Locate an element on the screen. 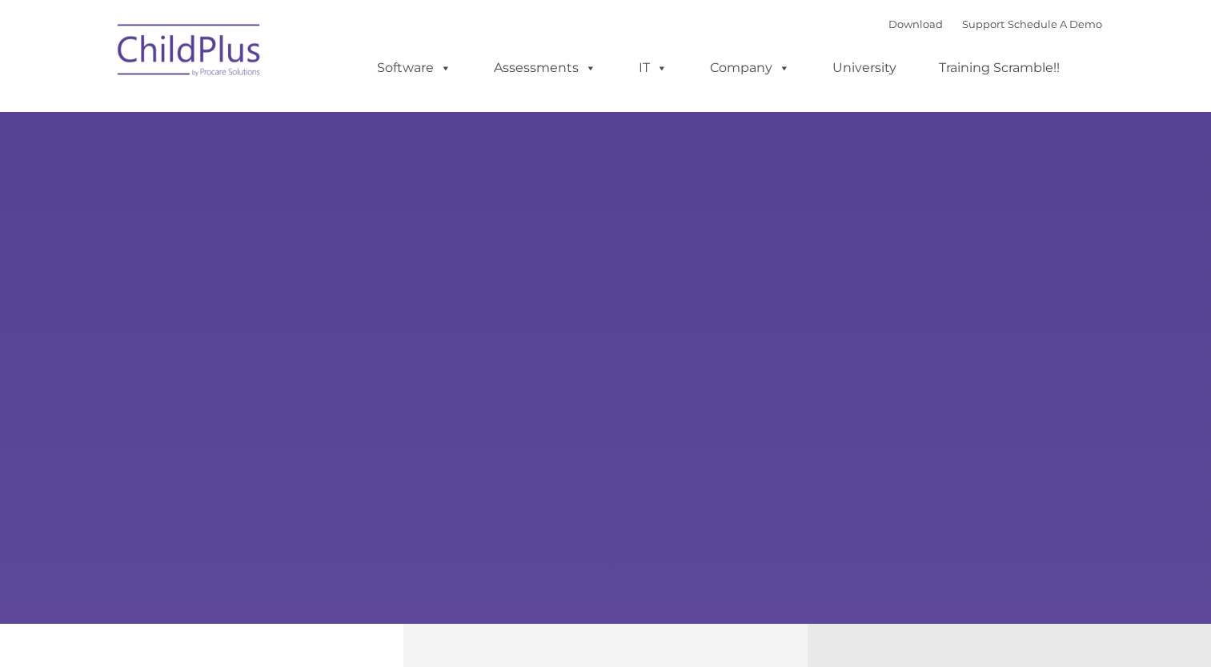 This screenshot has height=667, width=1211. img: ChildPlus by Procare Solutions is located at coordinates (190, 53).